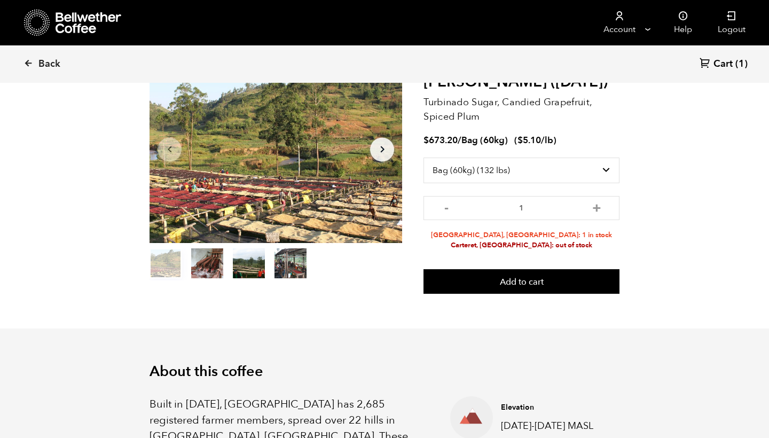 Image resolution: width=769 pixels, height=438 pixels. What do you see at coordinates (741, 64) in the screenshot?
I see `span: (1)` at bounding box center [741, 64].